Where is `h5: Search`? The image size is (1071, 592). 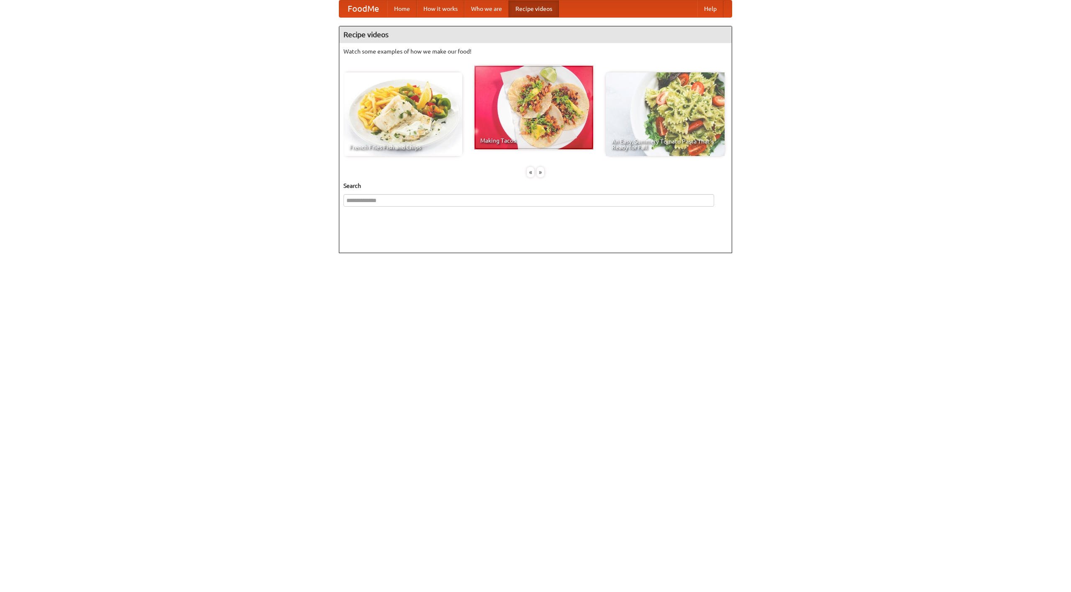 h5: Search is located at coordinates (536, 186).